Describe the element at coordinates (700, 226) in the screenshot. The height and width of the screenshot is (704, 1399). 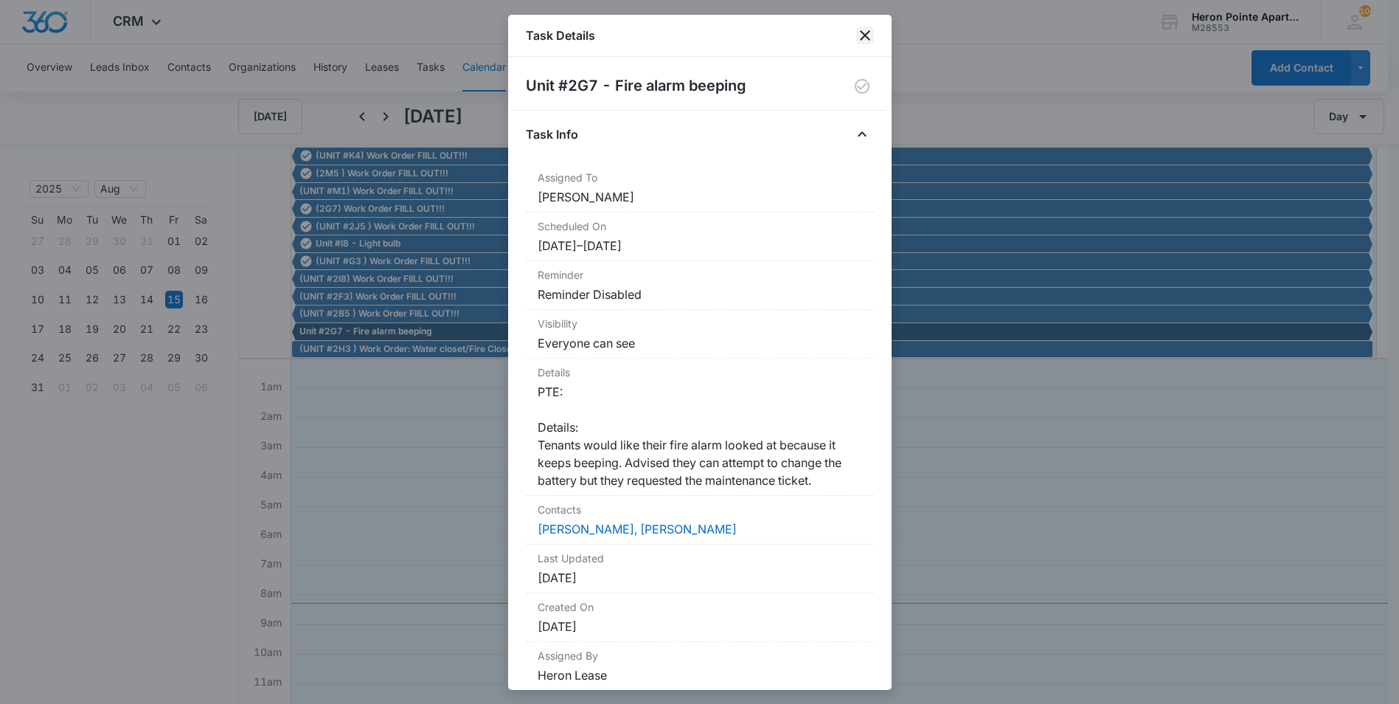
I see `dt: Scheduled On` at that location.